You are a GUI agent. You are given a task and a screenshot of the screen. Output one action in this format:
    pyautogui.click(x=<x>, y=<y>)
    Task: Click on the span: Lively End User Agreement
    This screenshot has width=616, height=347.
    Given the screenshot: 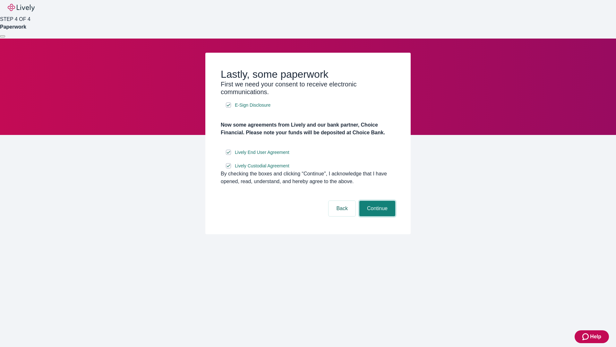 What is the action you would take?
    pyautogui.click(x=262, y=152)
    